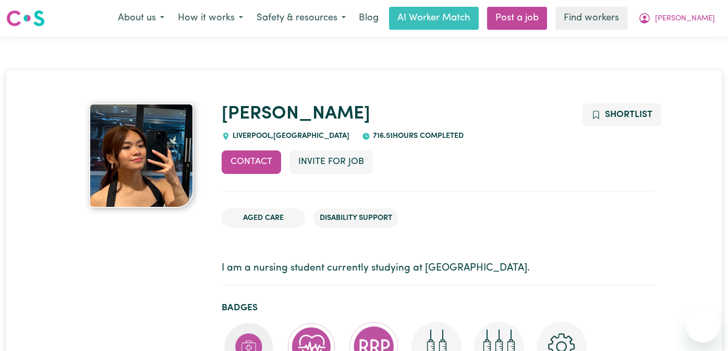 This screenshot has height=351, width=728. I want to click on img: Cindy, so click(141, 155).